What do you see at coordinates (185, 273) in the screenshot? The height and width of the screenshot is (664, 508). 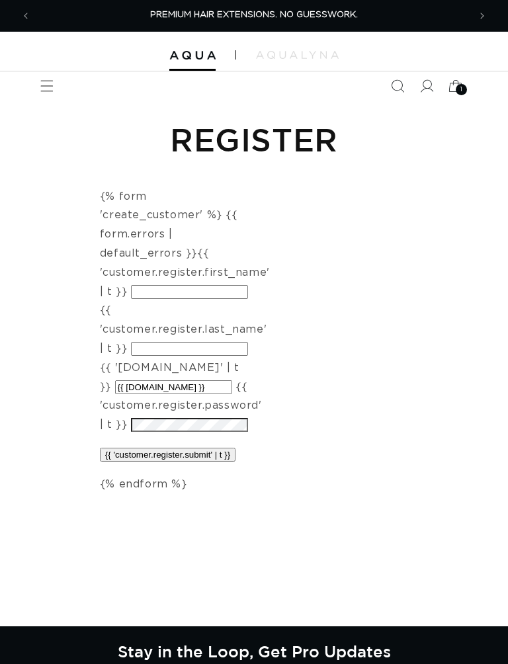 I see `label: {{ 'customer.register.first_name' | t }}` at bounding box center [185, 273].